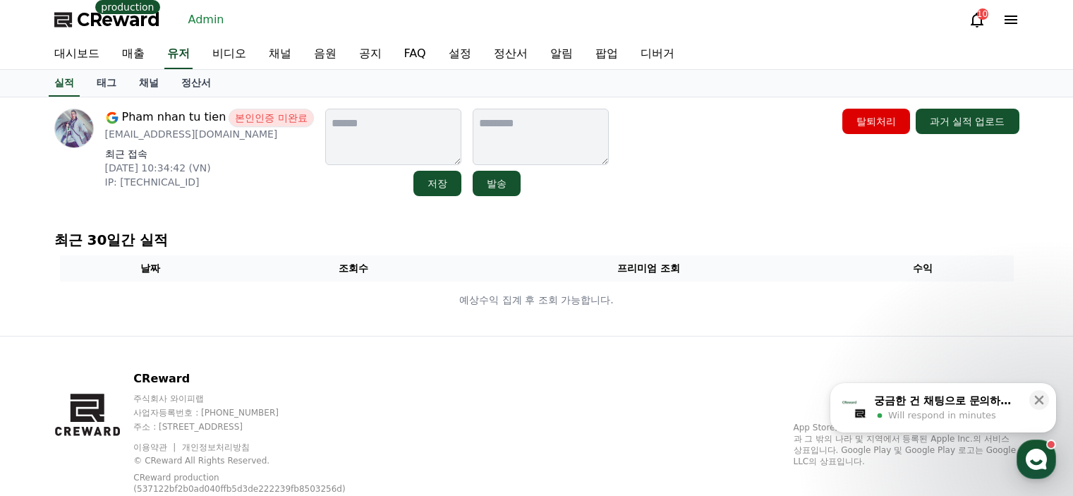 The height and width of the screenshot is (496, 1073). I want to click on img: profile image, so click(74, 128).